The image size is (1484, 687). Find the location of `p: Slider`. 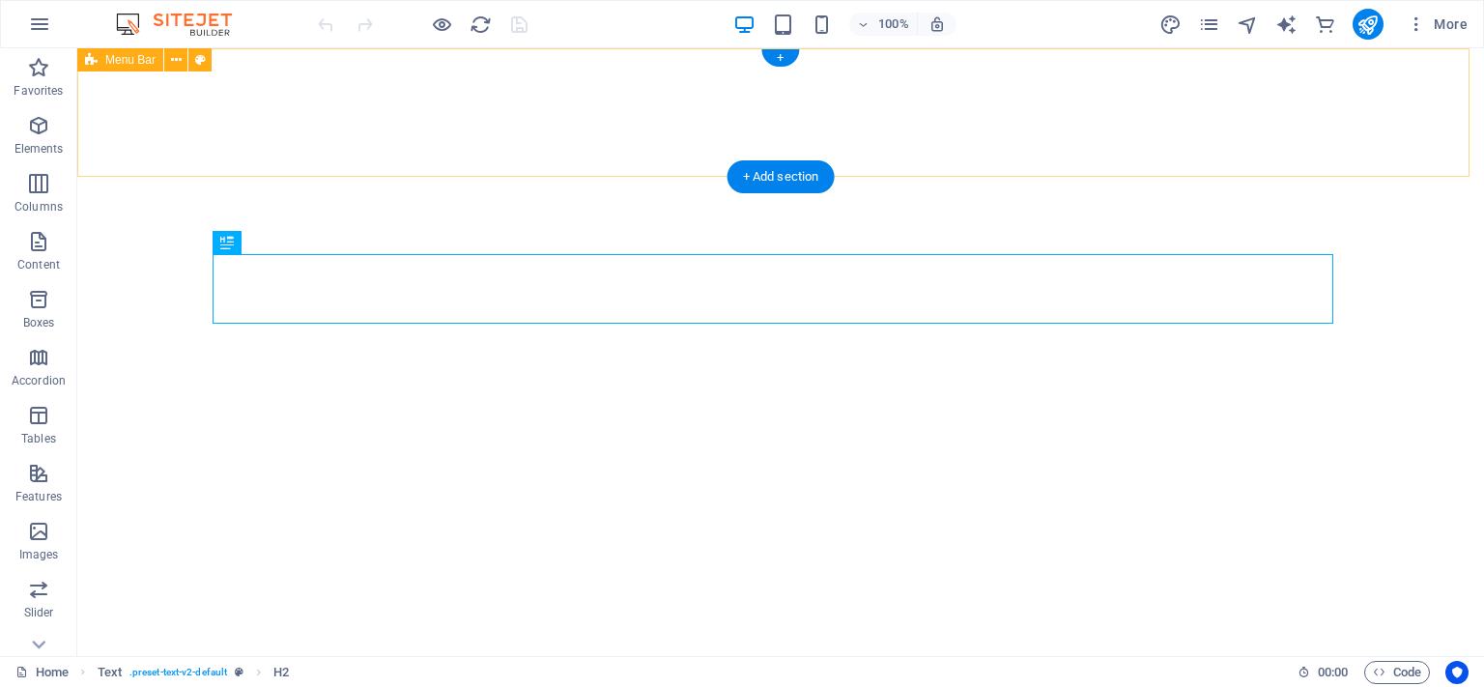

p: Slider is located at coordinates (39, 613).